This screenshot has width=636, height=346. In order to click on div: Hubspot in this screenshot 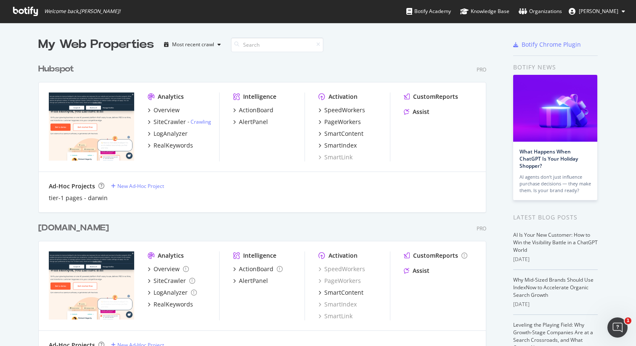, I will do `click(56, 69)`.